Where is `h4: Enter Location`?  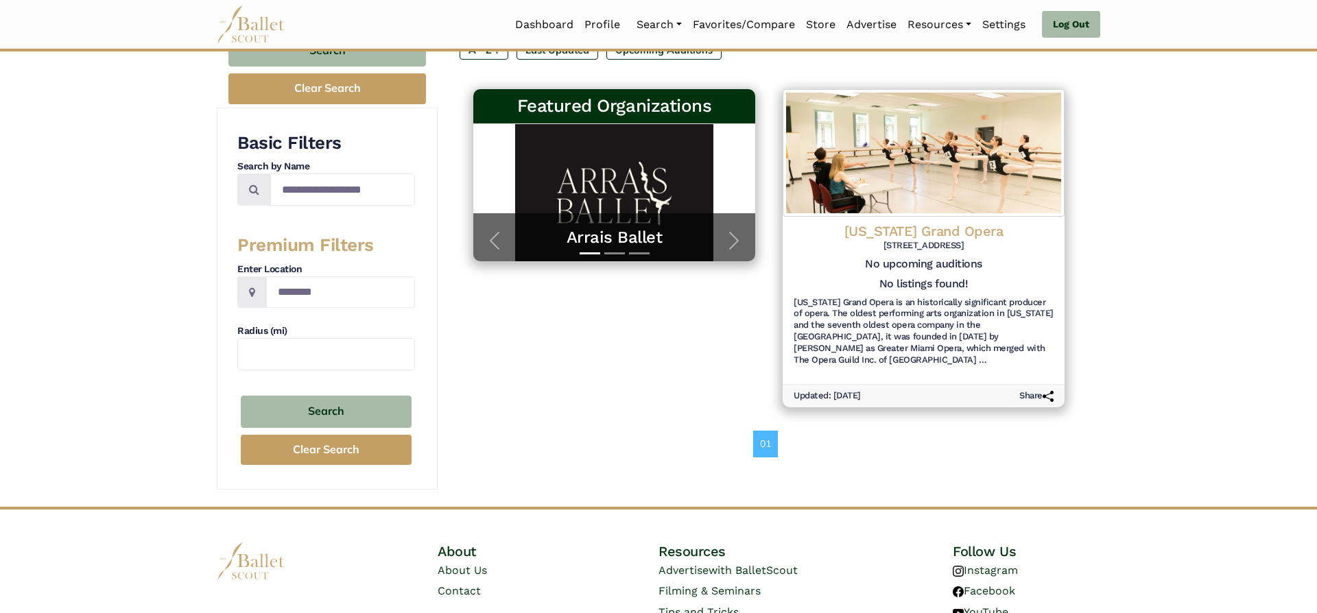
h4: Enter Location is located at coordinates (326, 270).